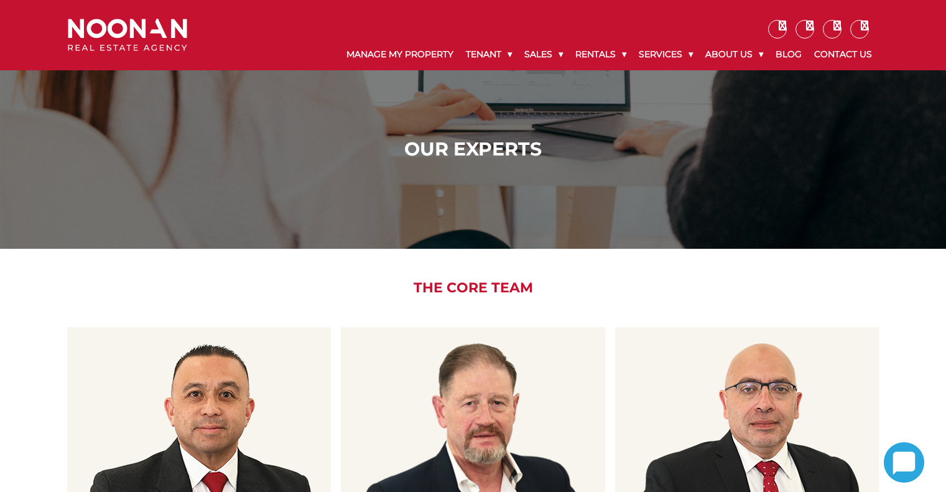 The image size is (946, 492). I want to click on a: Rentals, so click(601, 54).